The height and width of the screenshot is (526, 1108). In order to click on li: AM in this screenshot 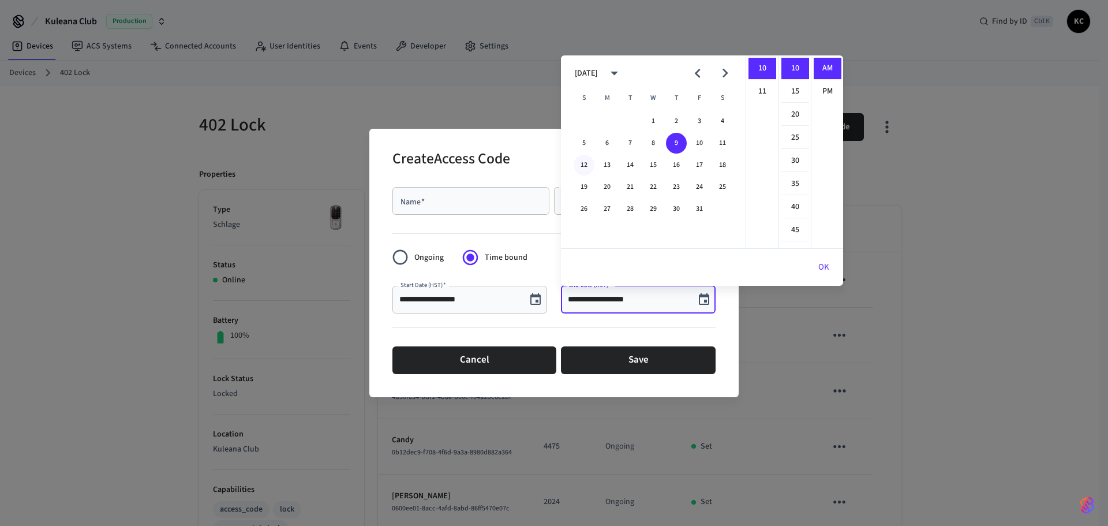, I will do `click(827, 69)`.